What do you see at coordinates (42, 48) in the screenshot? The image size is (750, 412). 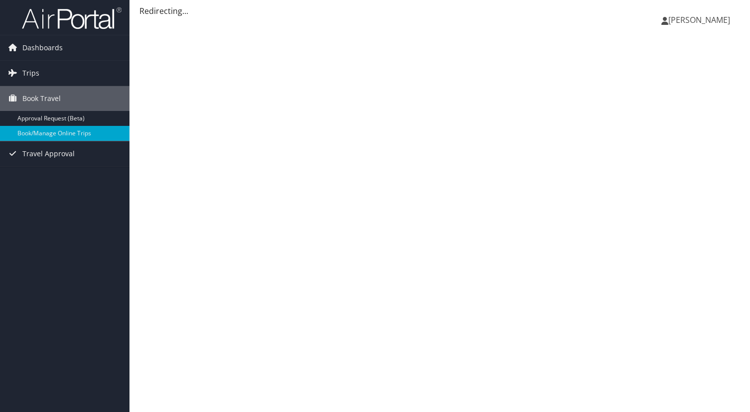 I see `span: Dashboards` at bounding box center [42, 48].